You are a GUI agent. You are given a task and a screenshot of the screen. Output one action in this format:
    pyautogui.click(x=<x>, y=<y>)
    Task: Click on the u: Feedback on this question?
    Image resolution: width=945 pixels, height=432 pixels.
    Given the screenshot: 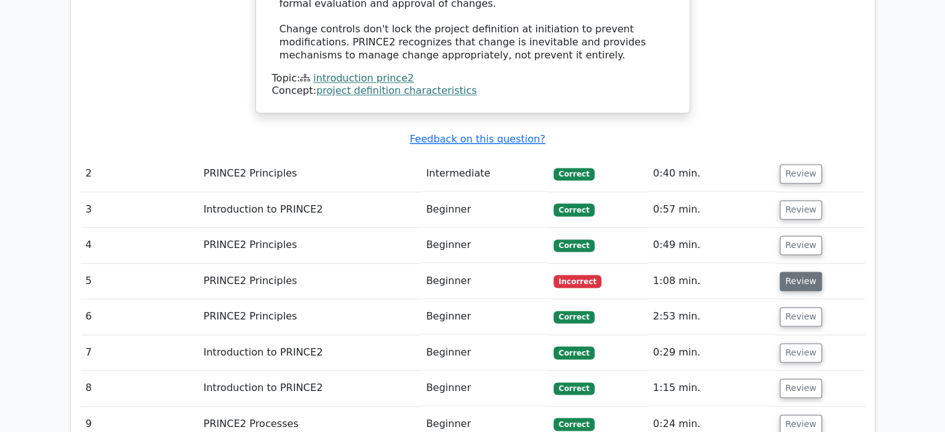 What is the action you would take?
    pyautogui.click(x=477, y=139)
    